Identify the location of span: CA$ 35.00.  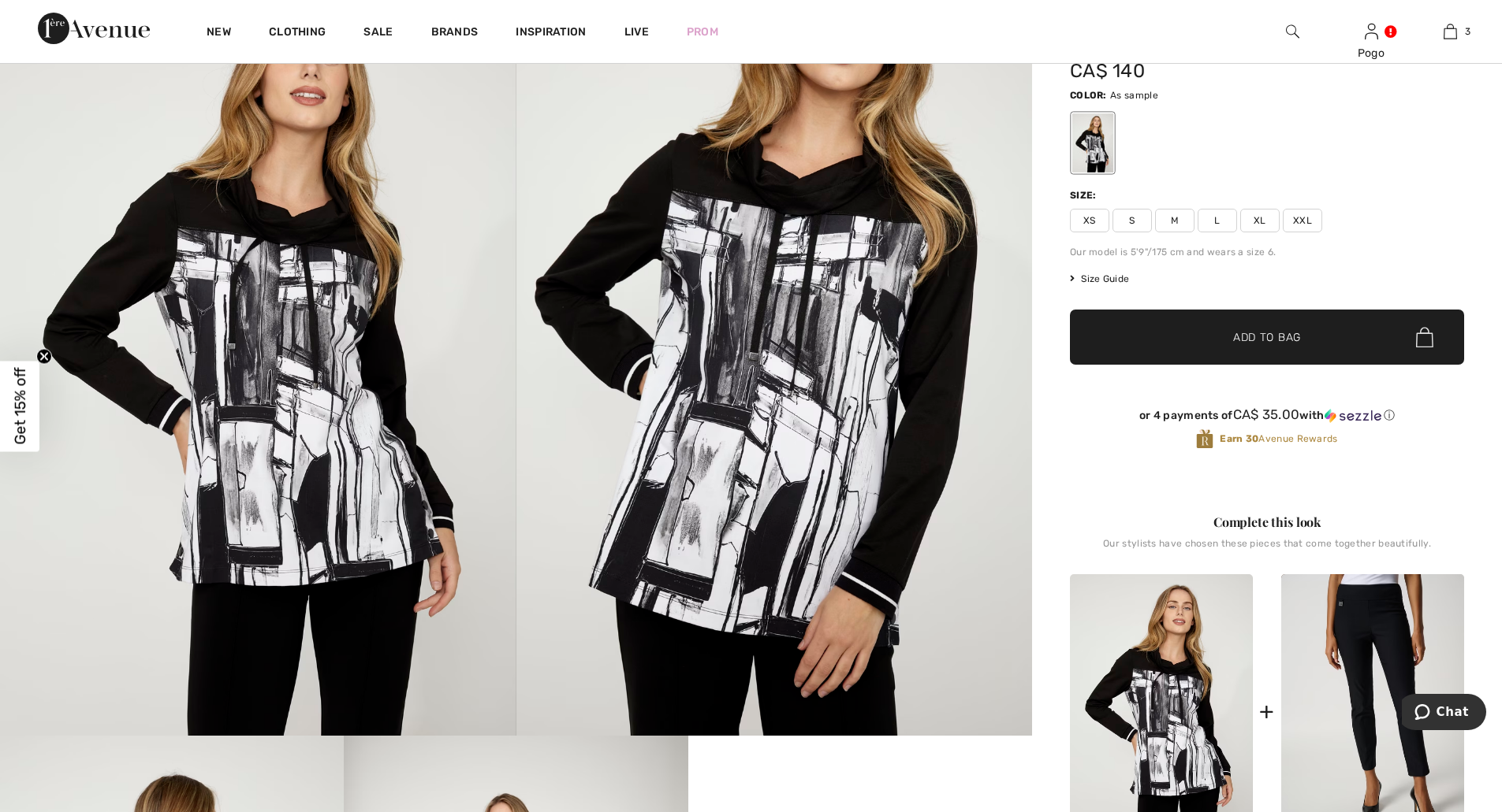
(1266, 414).